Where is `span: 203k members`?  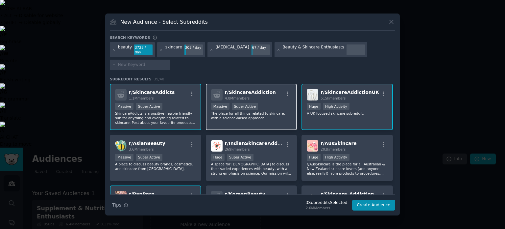 span: 203k members is located at coordinates (333, 149).